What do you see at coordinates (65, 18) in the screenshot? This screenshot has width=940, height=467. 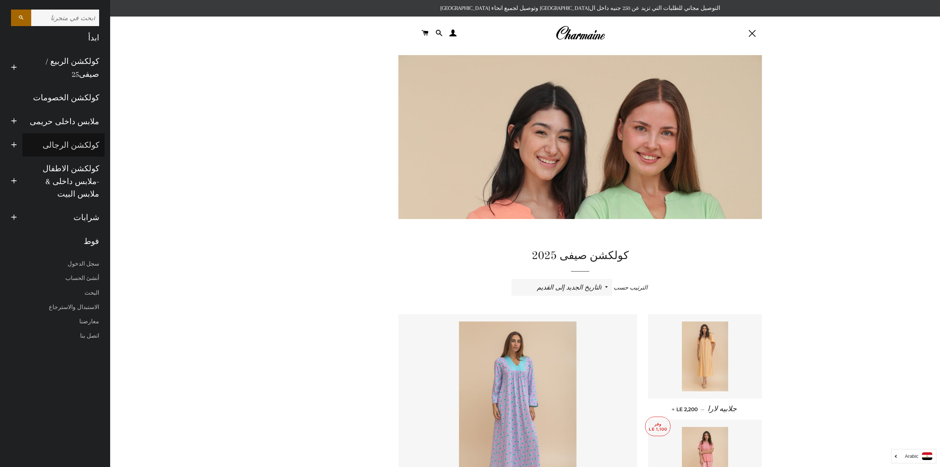 I see `input: ابحث في متجرنا` at bounding box center [65, 18].